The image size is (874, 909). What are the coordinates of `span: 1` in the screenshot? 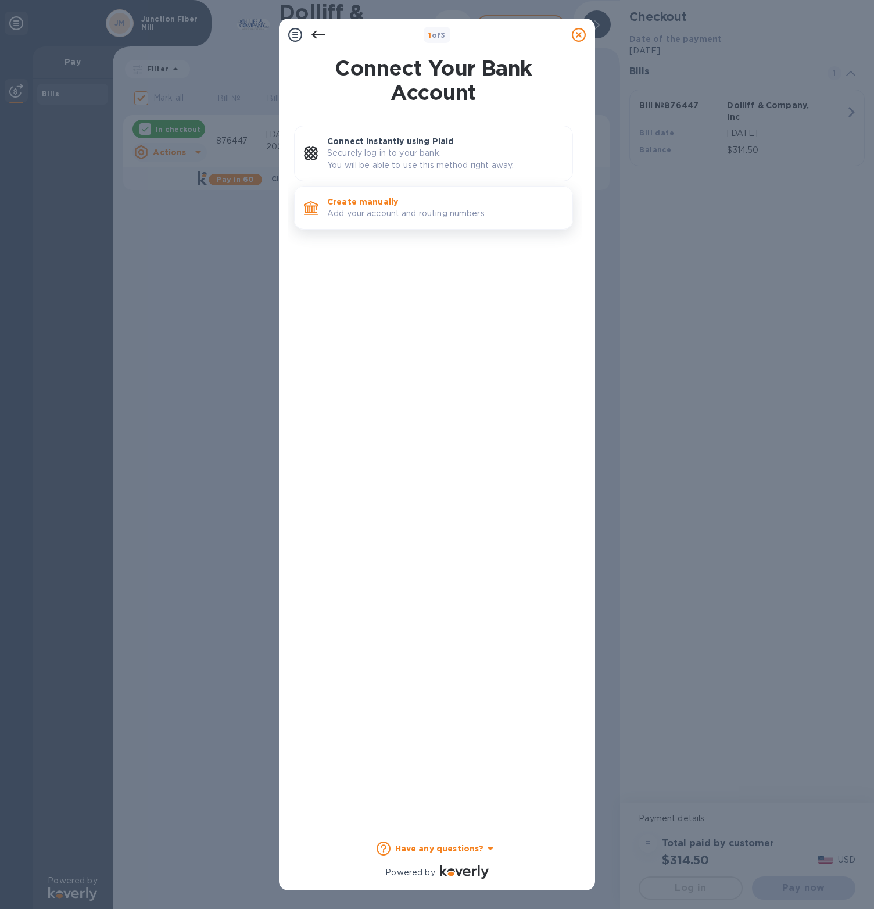 It's located at (429, 35).